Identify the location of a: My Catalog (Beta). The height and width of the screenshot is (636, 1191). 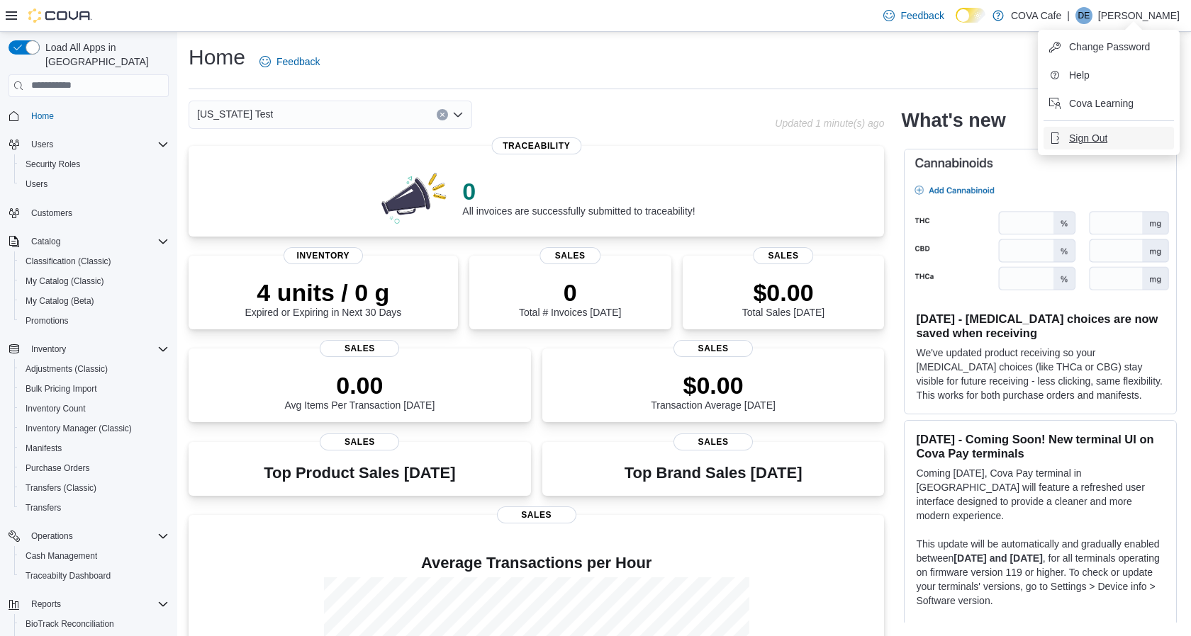
(60, 301).